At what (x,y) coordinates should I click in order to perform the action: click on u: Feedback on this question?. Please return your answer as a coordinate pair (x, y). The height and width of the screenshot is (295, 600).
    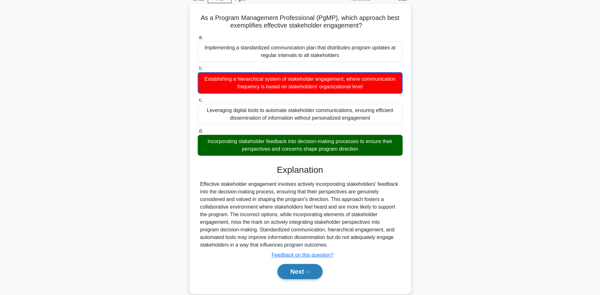
    Looking at the image, I should click on (303, 255).